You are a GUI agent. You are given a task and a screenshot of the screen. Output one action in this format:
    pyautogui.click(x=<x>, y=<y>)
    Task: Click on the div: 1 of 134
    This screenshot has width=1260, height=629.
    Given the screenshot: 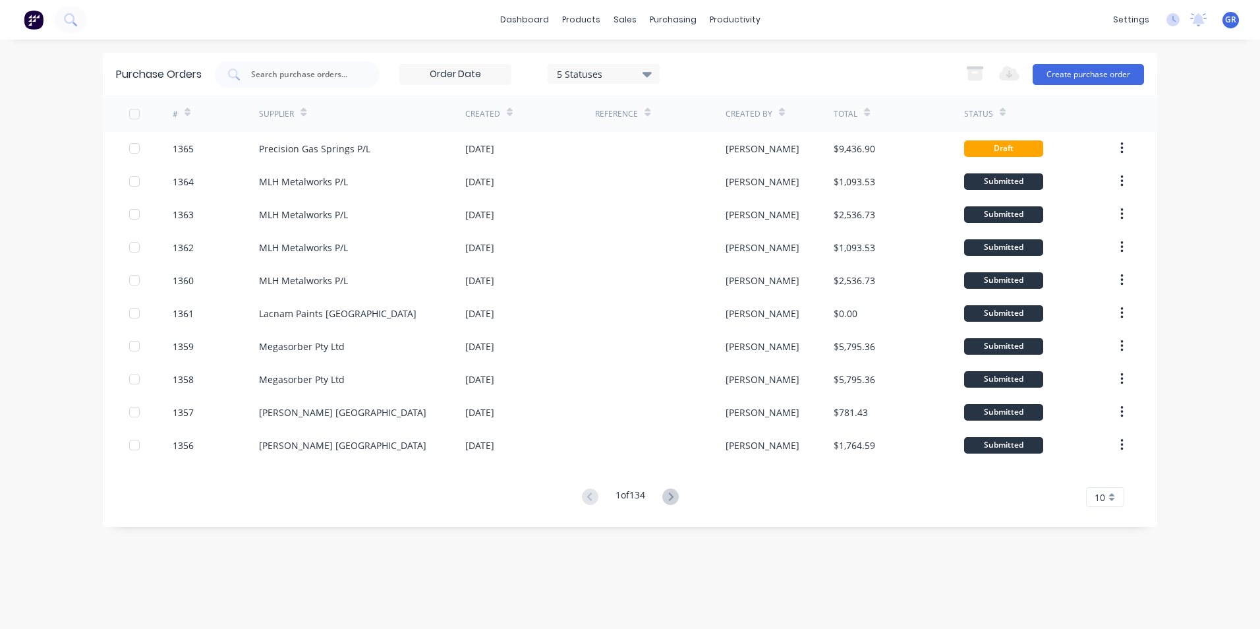 What is the action you would take?
    pyautogui.click(x=630, y=497)
    